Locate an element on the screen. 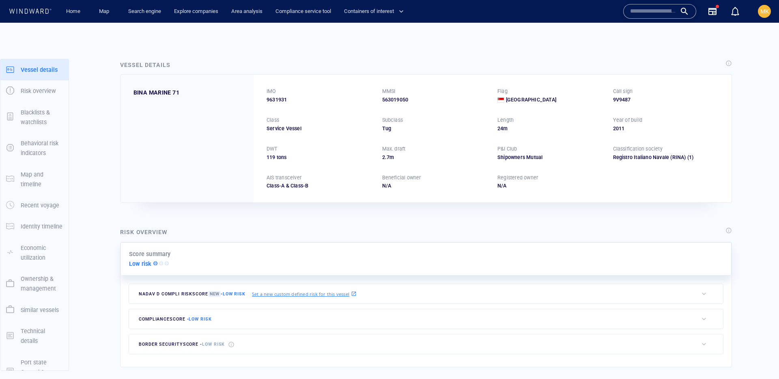 This screenshot has width=779, height=379. button: Home is located at coordinates (73, 11).